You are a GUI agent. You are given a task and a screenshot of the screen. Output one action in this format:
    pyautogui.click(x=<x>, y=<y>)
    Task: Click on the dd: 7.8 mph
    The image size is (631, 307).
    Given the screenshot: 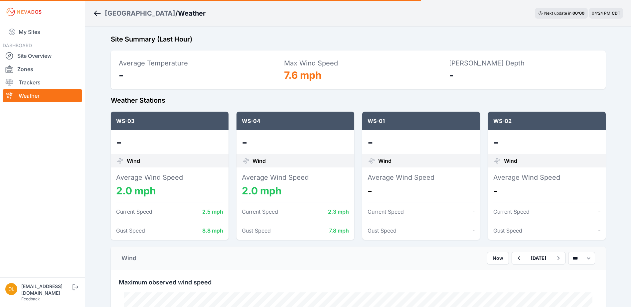 What is the action you would take?
    pyautogui.click(x=339, y=231)
    